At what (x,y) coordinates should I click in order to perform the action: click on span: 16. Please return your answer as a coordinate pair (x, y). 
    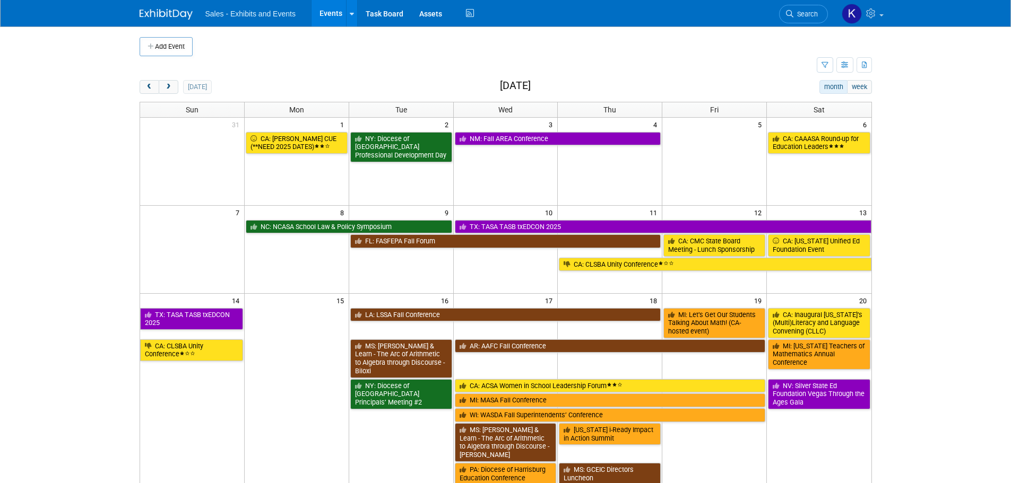
    Looking at the image, I should click on (446, 300).